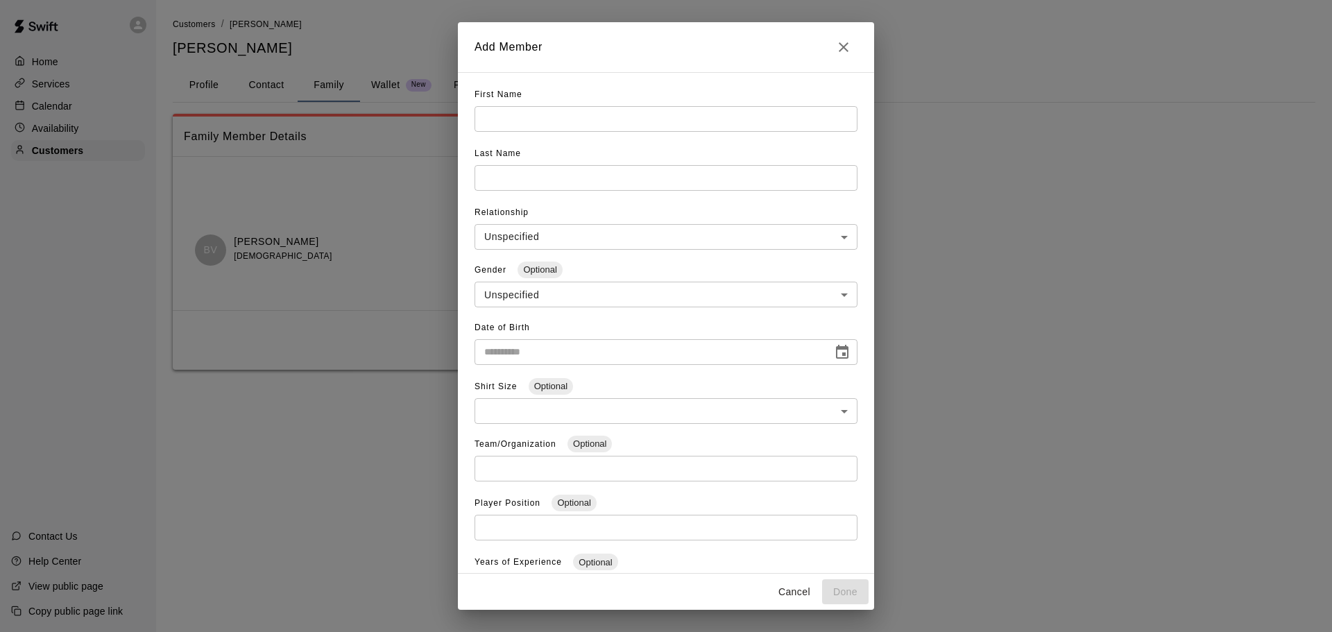 Image resolution: width=1332 pixels, height=632 pixels. I want to click on span: Last Name, so click(497, 153).